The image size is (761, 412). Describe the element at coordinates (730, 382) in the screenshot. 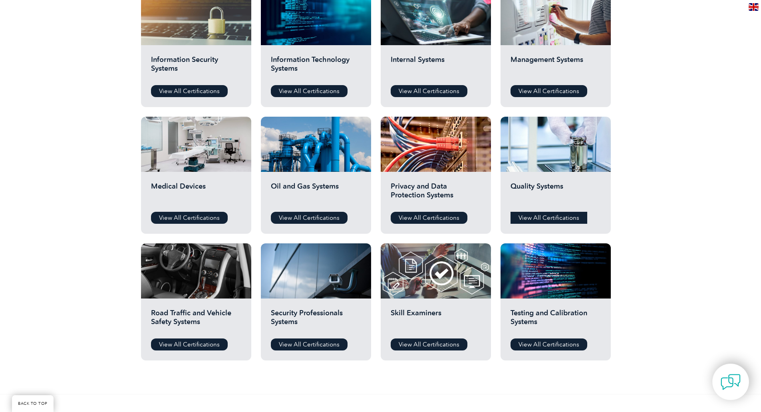

I see `img: contact-chat.png` at that location.